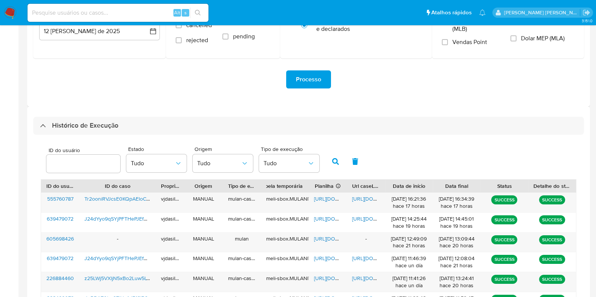  Describe the element at coordinates (185, 12) in the screenshot. I see `span: s` at that location.